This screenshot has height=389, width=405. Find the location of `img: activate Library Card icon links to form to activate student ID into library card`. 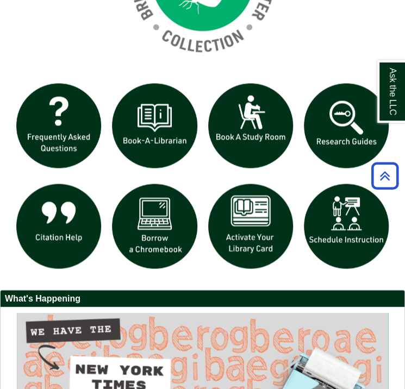

img: activate Library Card icon links to form to activate student ID into library card is located at coordinates (251, 226).